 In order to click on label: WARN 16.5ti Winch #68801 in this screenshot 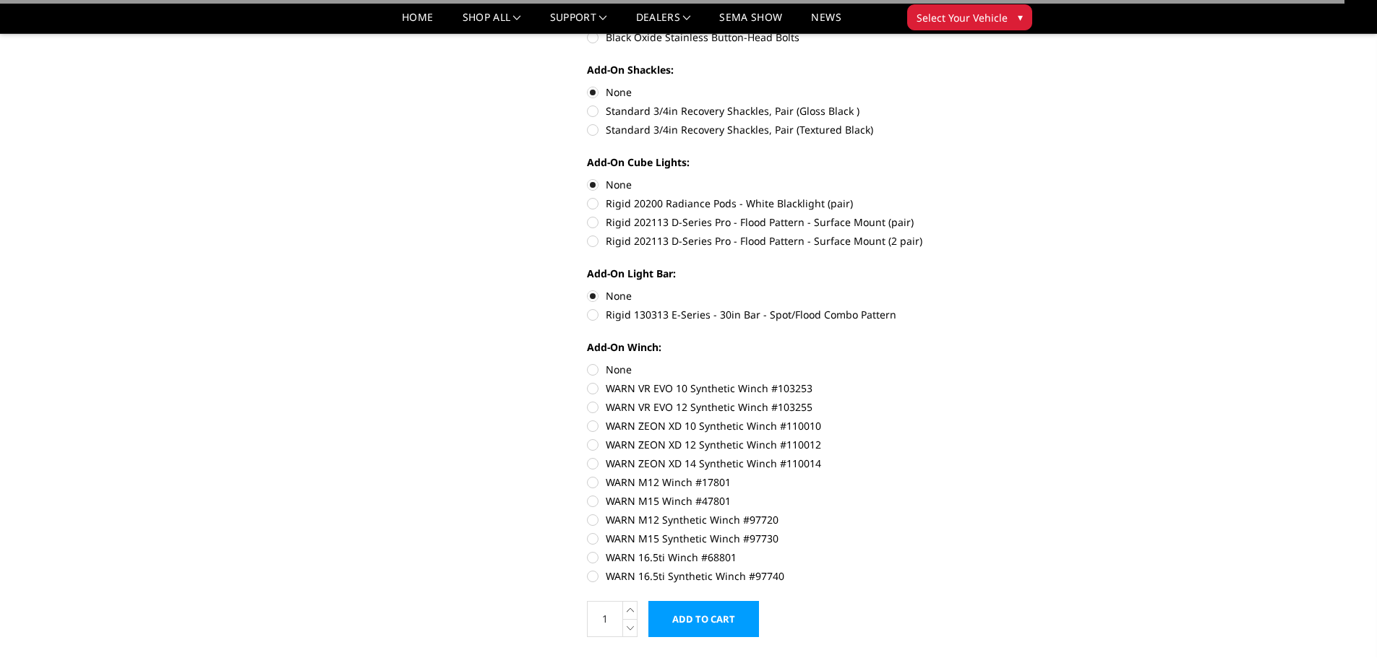, I will do `click(786, 557)`.